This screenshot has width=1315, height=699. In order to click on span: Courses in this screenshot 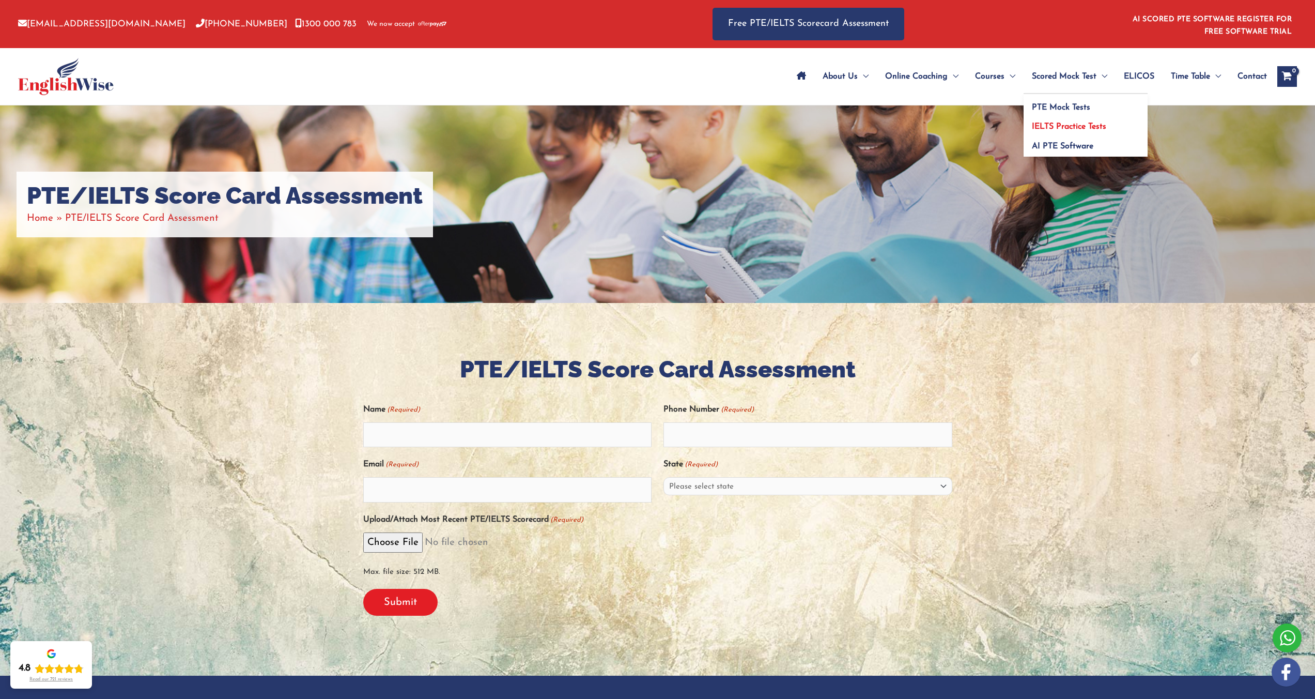, I will do `click(989, 76)`.